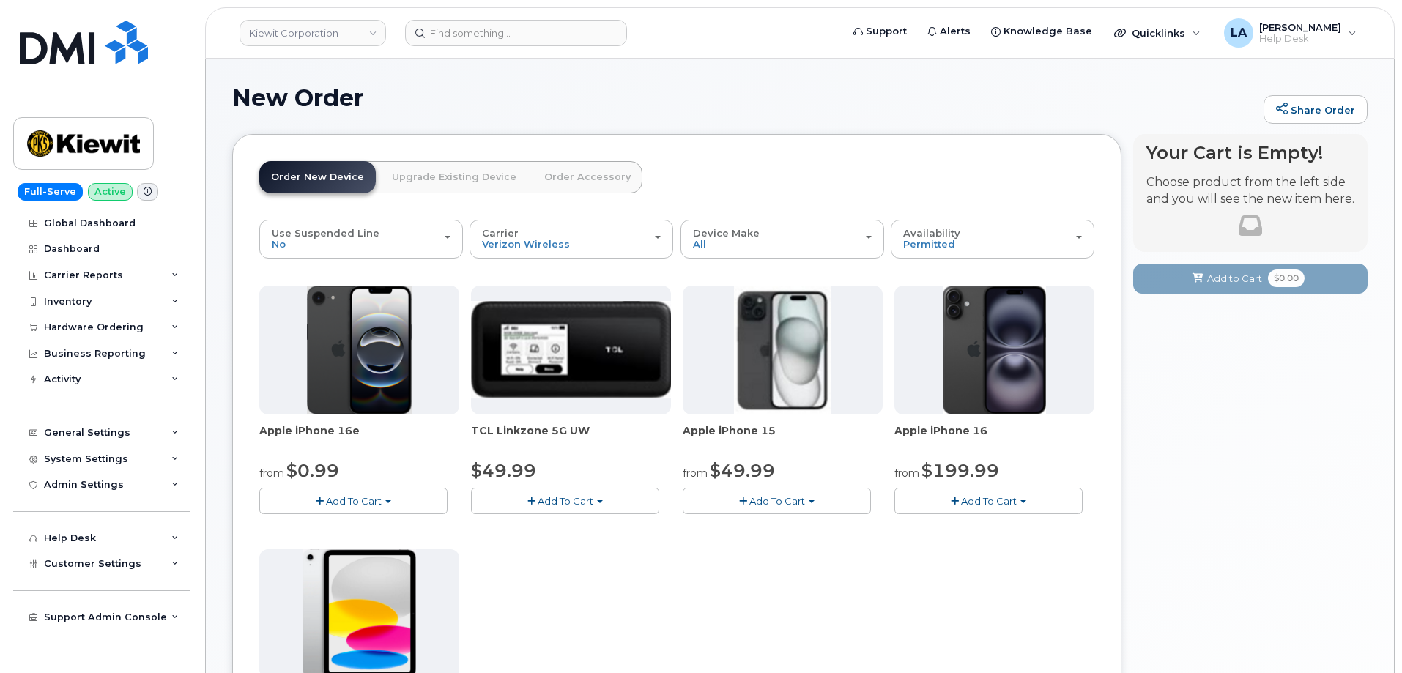 The width and height of the screenshot is (1402, 673). I want to click on button: Use Suspended Line No, so click(361, 239).